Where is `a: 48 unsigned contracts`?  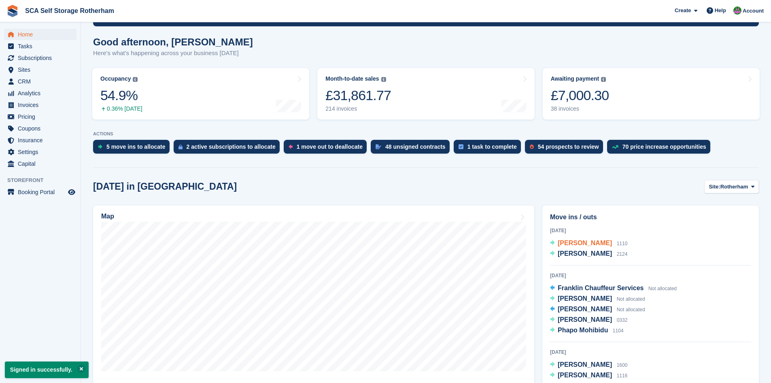 a: 48 unsigned contracts is located at coordinates (412, 149).